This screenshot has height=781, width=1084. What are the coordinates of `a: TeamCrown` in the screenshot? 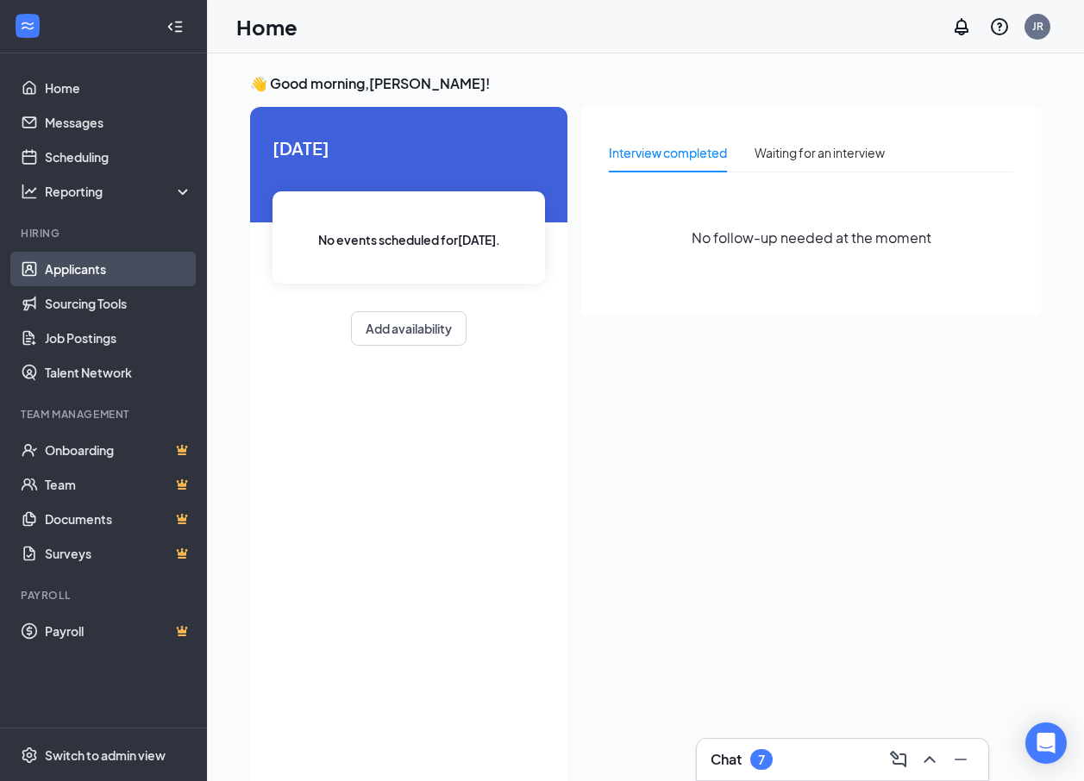 It's located at (118, 484).